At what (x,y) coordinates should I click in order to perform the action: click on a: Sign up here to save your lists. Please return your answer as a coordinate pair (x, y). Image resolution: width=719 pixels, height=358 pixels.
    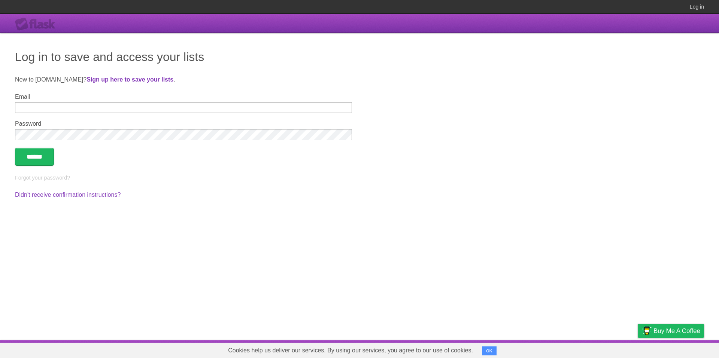
    Looking at the image, I should click on (130, 79).